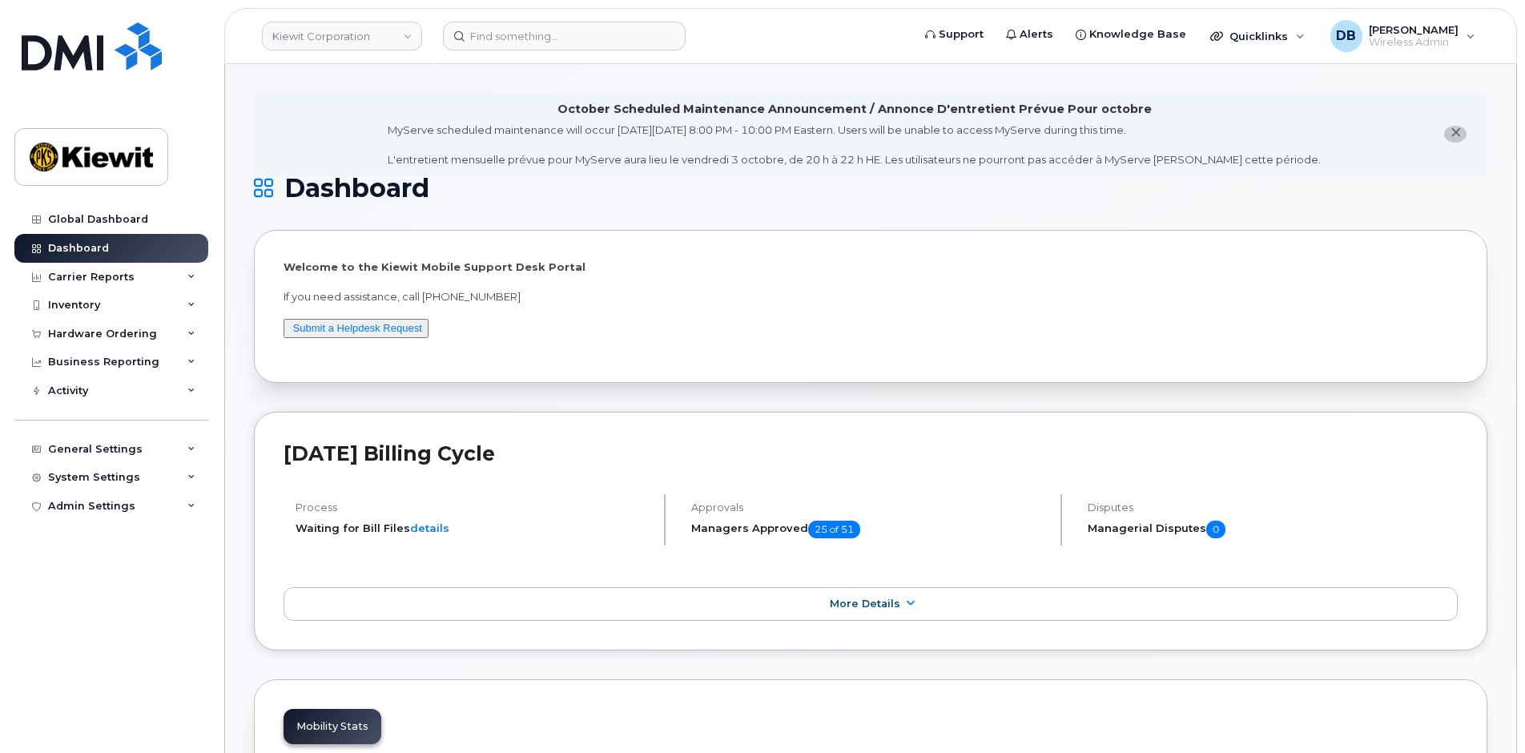 The height and width of the screenshot is (753, 1525). I want to click on span: 0, so click(1215, 529).